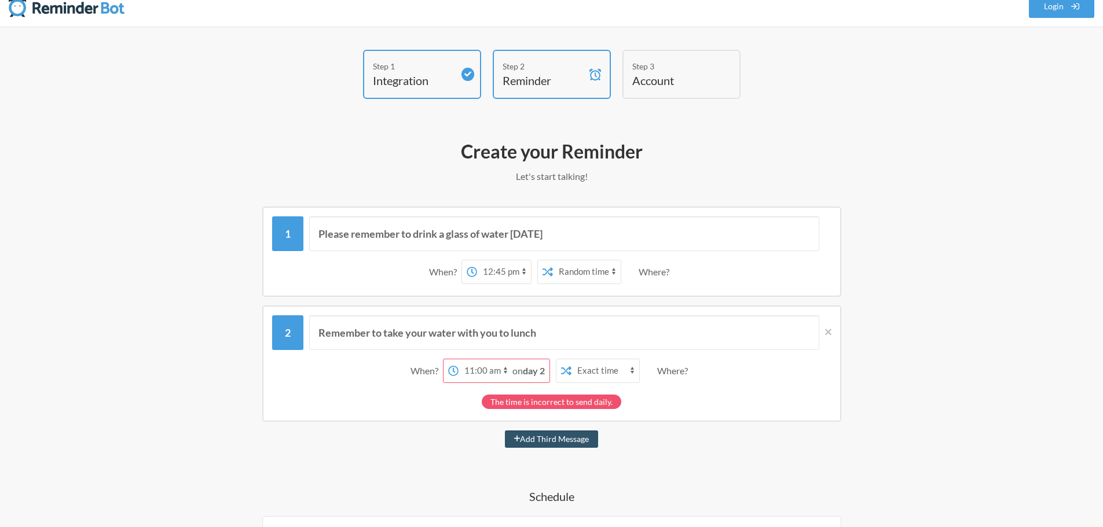  What do you see at coordinates (534, 371) in the screenshot?
I see `strong: day 2` at bounding box center [534, 371].